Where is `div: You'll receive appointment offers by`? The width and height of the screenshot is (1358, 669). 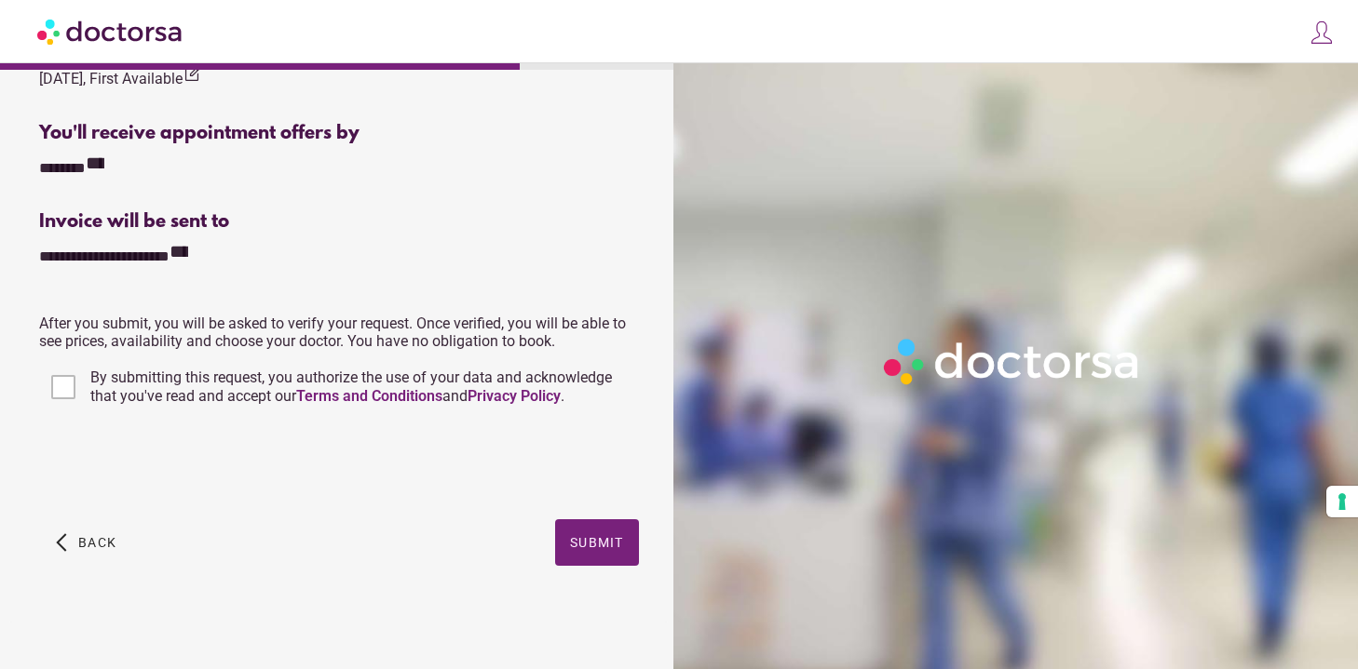
div: You'll receive appointment offers by is located at coordinates (338, 133).